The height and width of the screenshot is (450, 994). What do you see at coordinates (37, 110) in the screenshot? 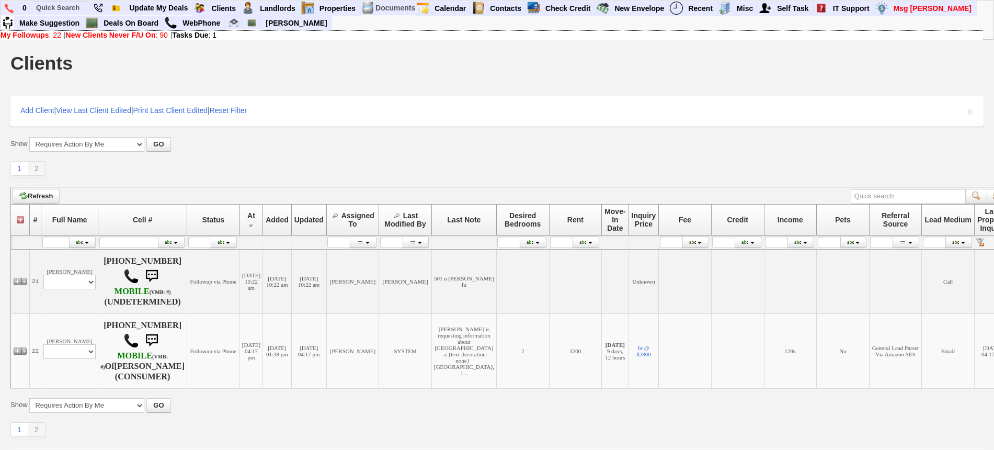
I see `a: Add Client` at bounding box center [37, 110].